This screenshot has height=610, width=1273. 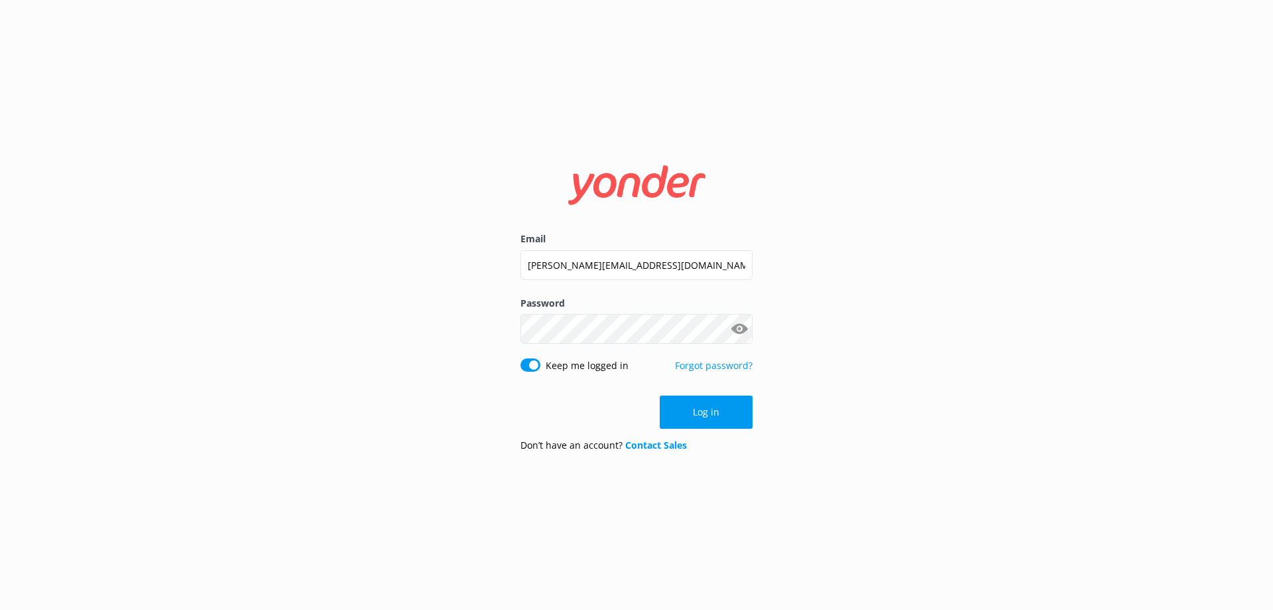 What do you see at coordinates (656, 444) in the screenshot?
I see `a: Contact Sales` at bounding box center [656, 444].